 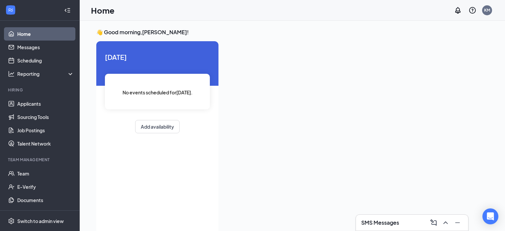 I want to click on a: Talent Network, so click(x=45, y=143).